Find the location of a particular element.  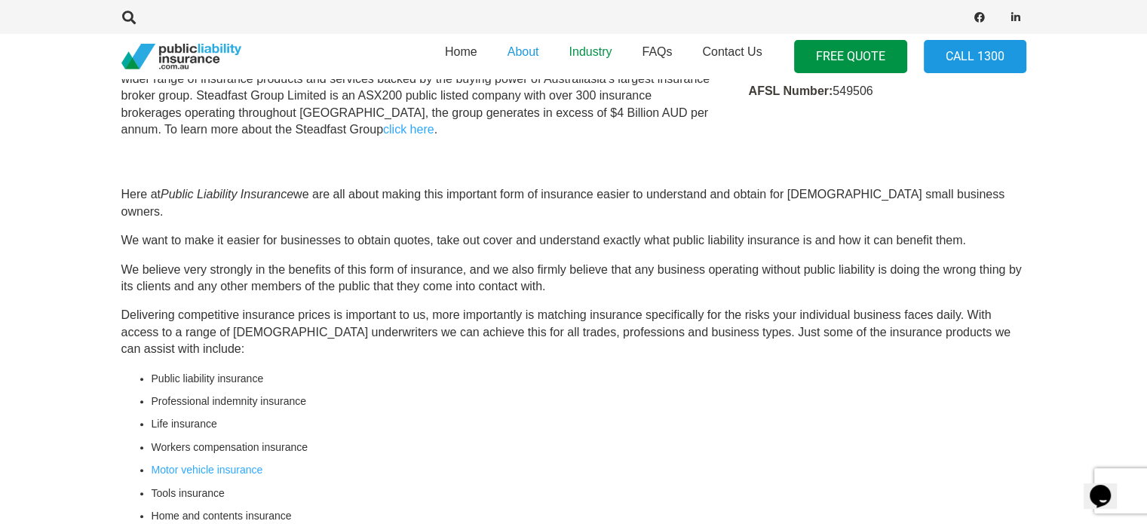

p: Here at we are all about making this important form of insurance easier to understand and obtain ... is located at coordinates (574, 203).